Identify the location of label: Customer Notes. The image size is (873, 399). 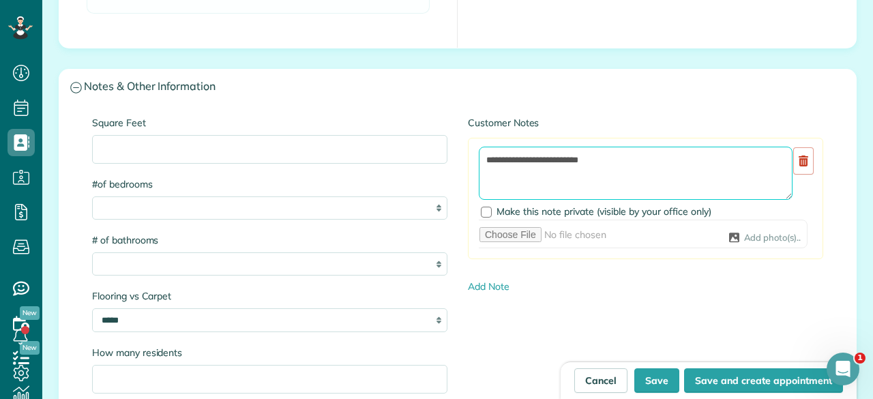
(645, 123).